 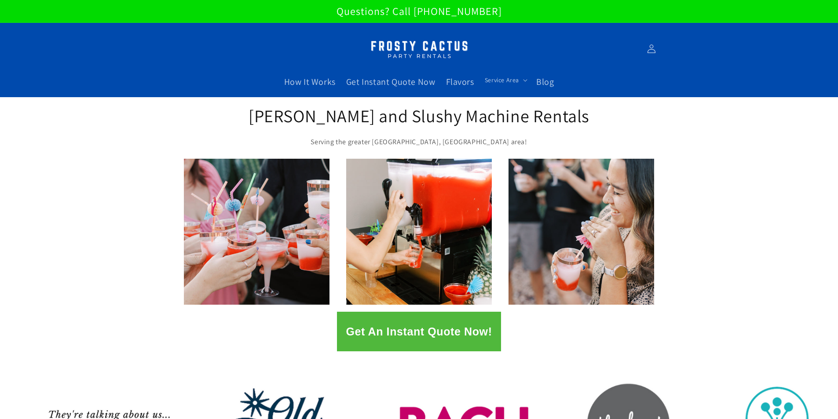 What do you see at coordinates (545, 82) in the screenshot?
I see `span: Blog` at bounding box center [545, 82].